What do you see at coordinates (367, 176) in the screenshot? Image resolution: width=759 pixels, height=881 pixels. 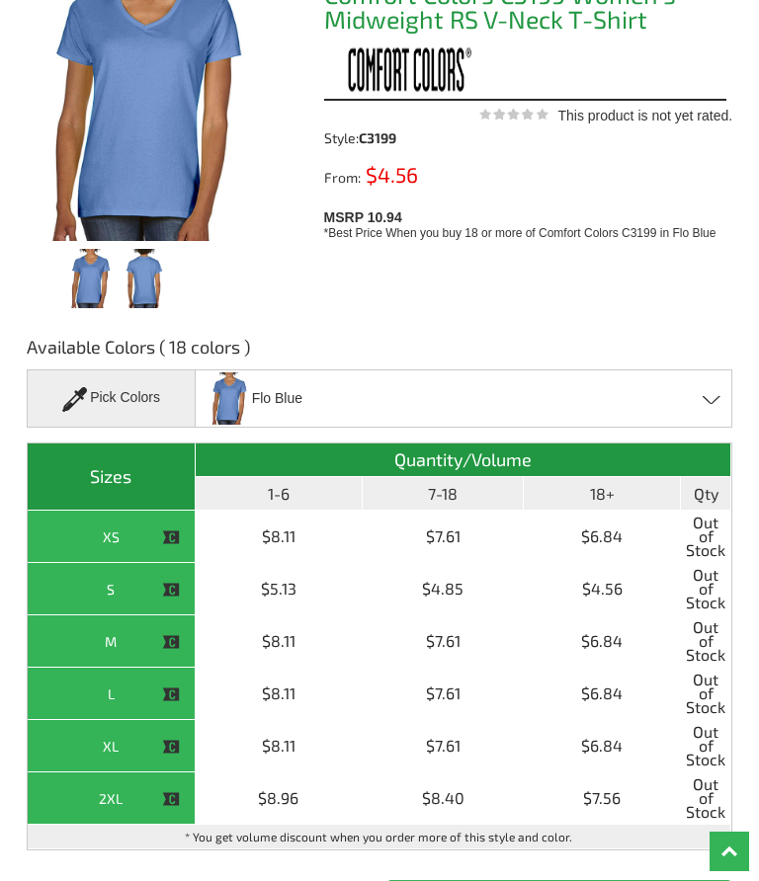 I see `div: From:` at bounding box center [367, 176].